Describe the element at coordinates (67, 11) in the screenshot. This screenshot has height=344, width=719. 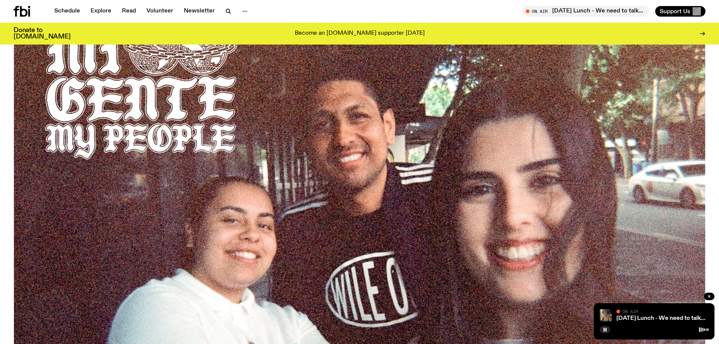
I see `a: Schedule` at that location.